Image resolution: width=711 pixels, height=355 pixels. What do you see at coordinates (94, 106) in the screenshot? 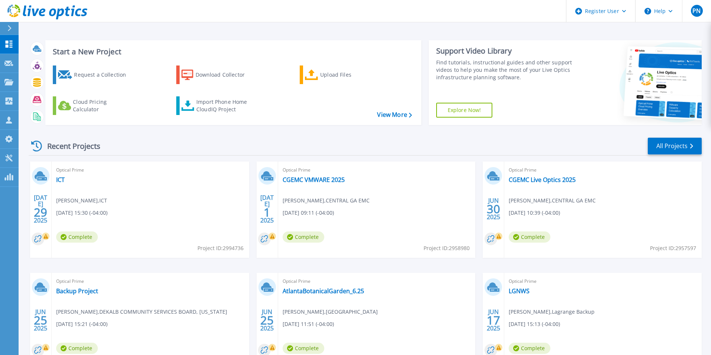
I see `a: Cloud Pricing Calculator` at bounding box center [94, 106].